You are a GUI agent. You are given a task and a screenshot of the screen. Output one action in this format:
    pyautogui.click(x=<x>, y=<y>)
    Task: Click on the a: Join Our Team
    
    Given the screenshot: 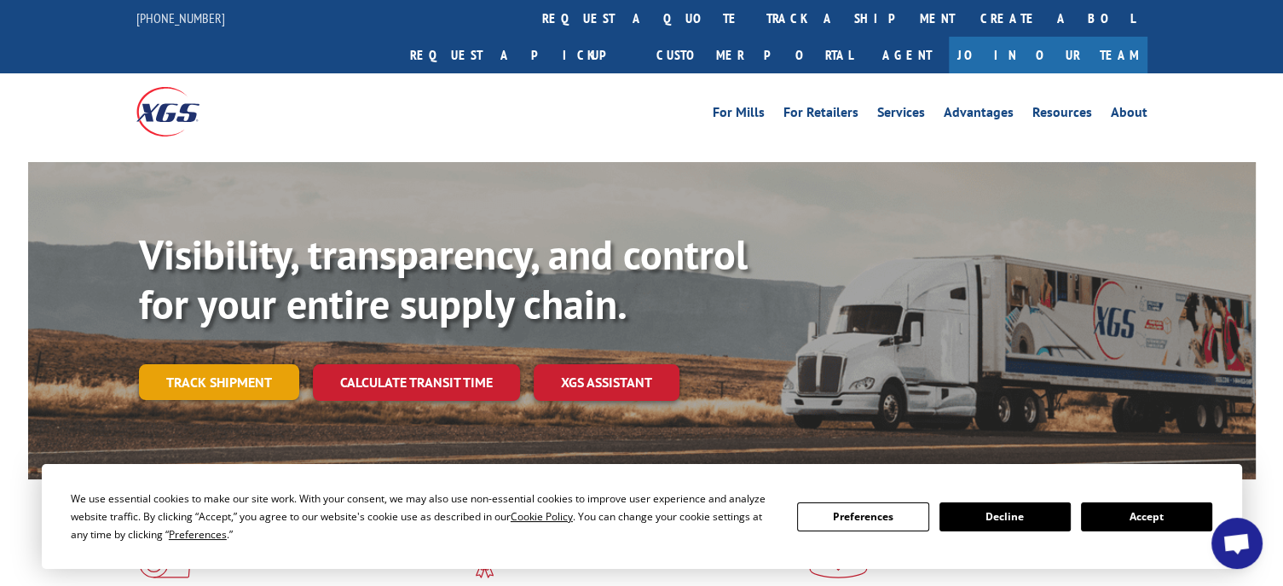 What is the action you would take?
    pyautogui.click(x=1048, y=55)
    